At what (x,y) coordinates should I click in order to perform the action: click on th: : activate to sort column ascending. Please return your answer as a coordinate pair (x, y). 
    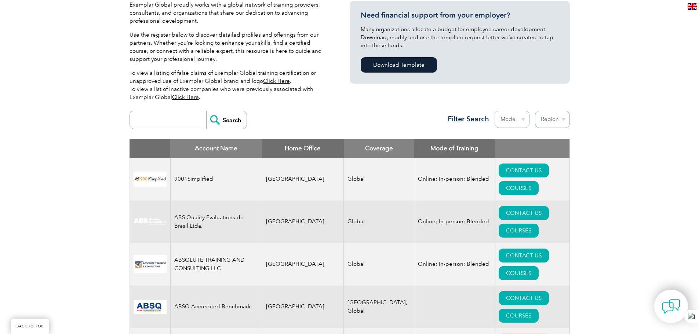
    Looking at the image, I should click on (532, 149).